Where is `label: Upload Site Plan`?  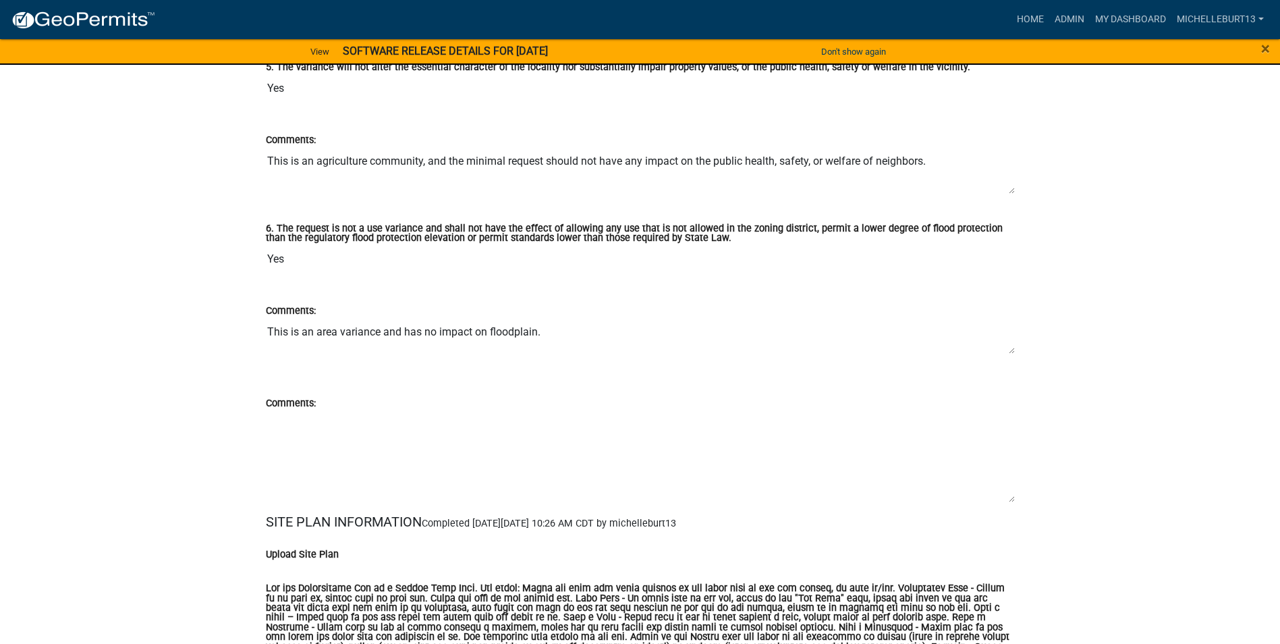 label: Upload Site Plan is located at coordinates (302, 555).